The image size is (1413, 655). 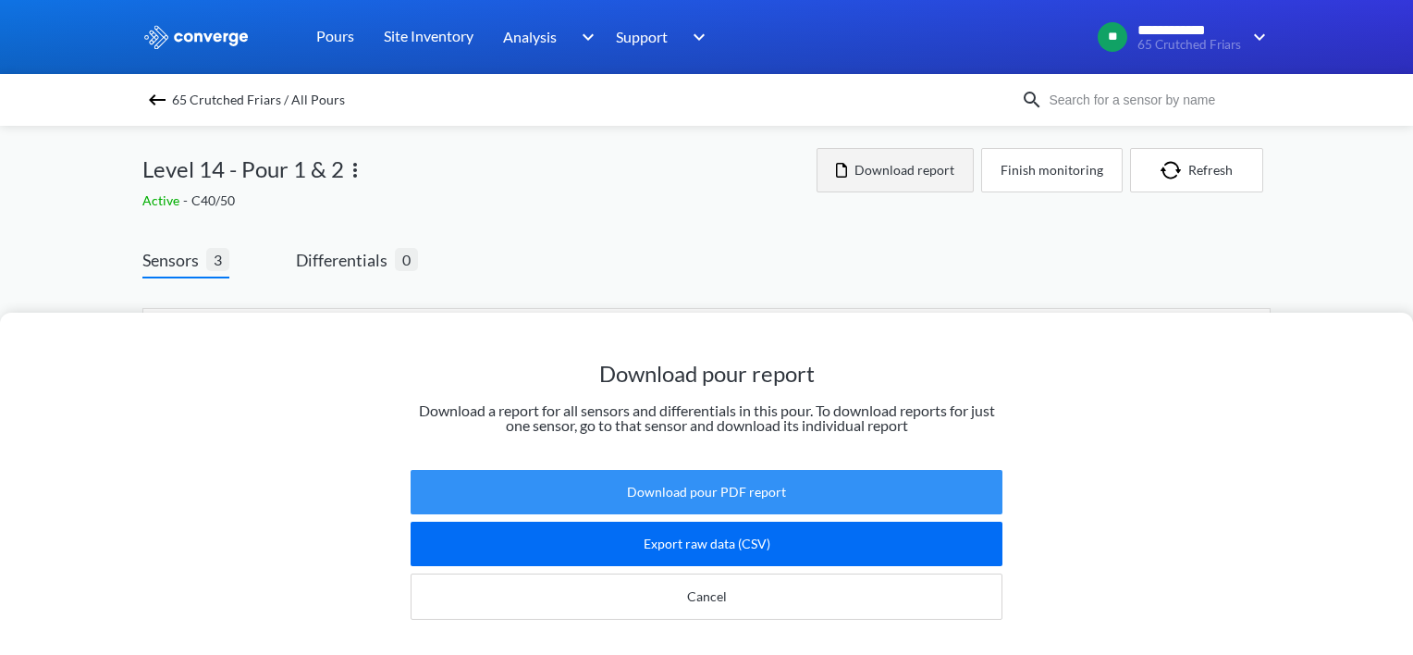 What do you see at coordinates (707, 418) in the screenshot?
I see `p: Download a report for all sensors and differentials in this pour. To download reports for just on...` at bounding box center [707, 418].